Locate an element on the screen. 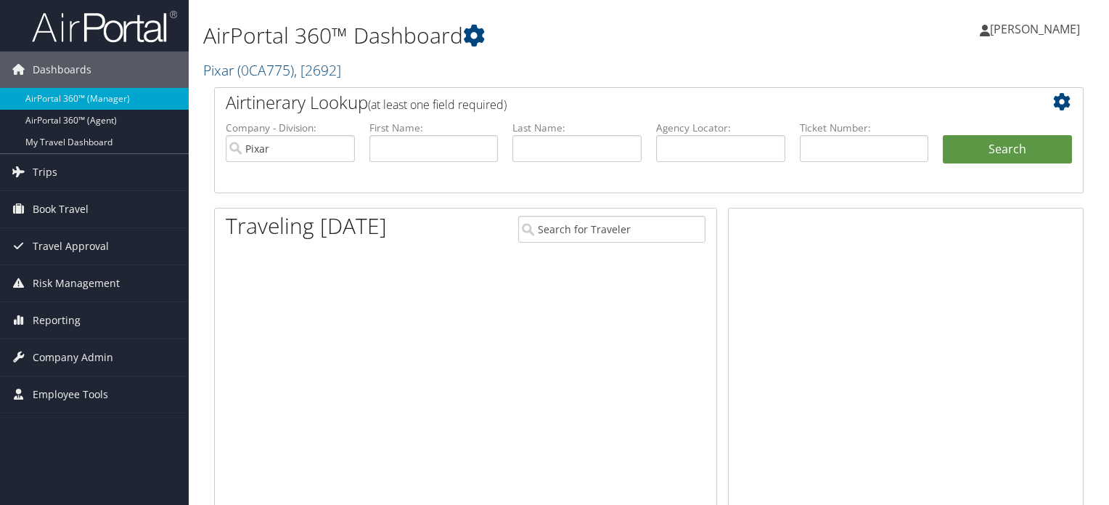 The height and width of the screenshot is (505, 1109). label: Company - Division: is located at coordinates (290, 128).